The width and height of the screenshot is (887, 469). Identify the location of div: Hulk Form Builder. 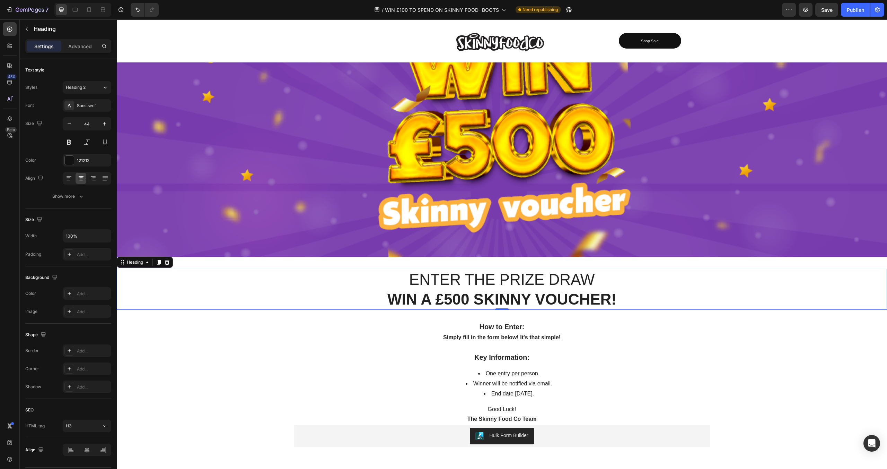
(392, 415).